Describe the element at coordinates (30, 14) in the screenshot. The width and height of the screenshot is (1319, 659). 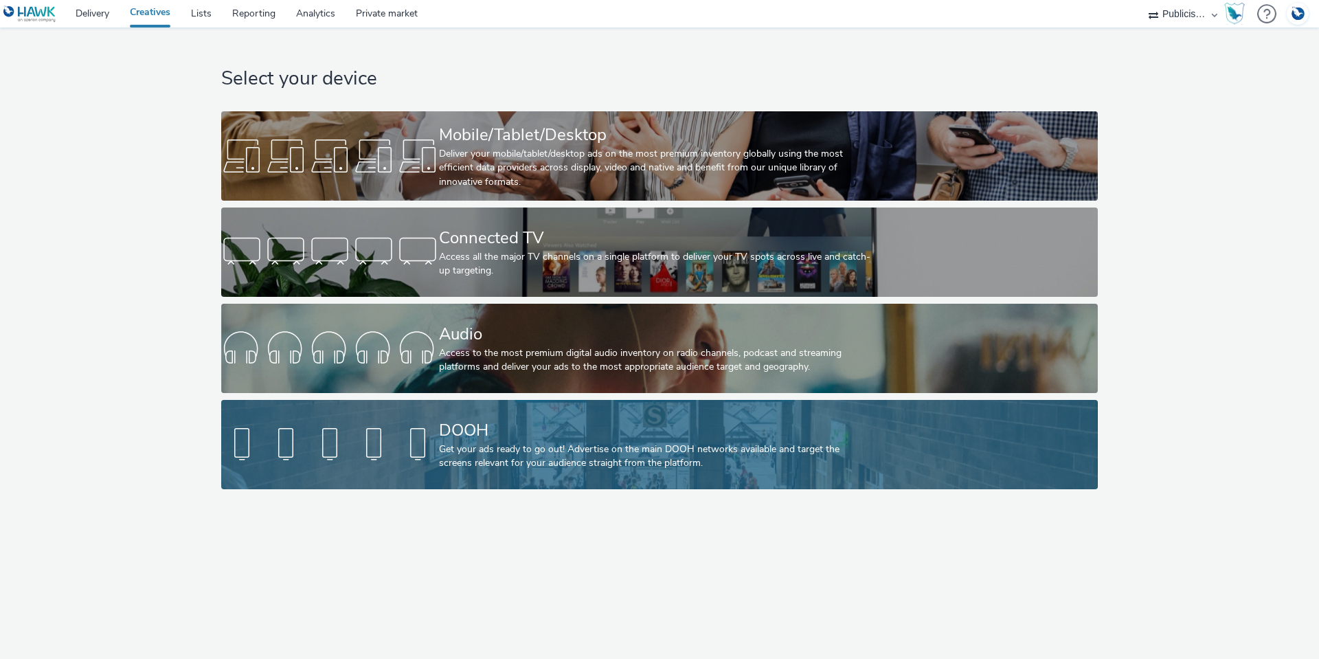
I see `img: undefined Logo` at that location.